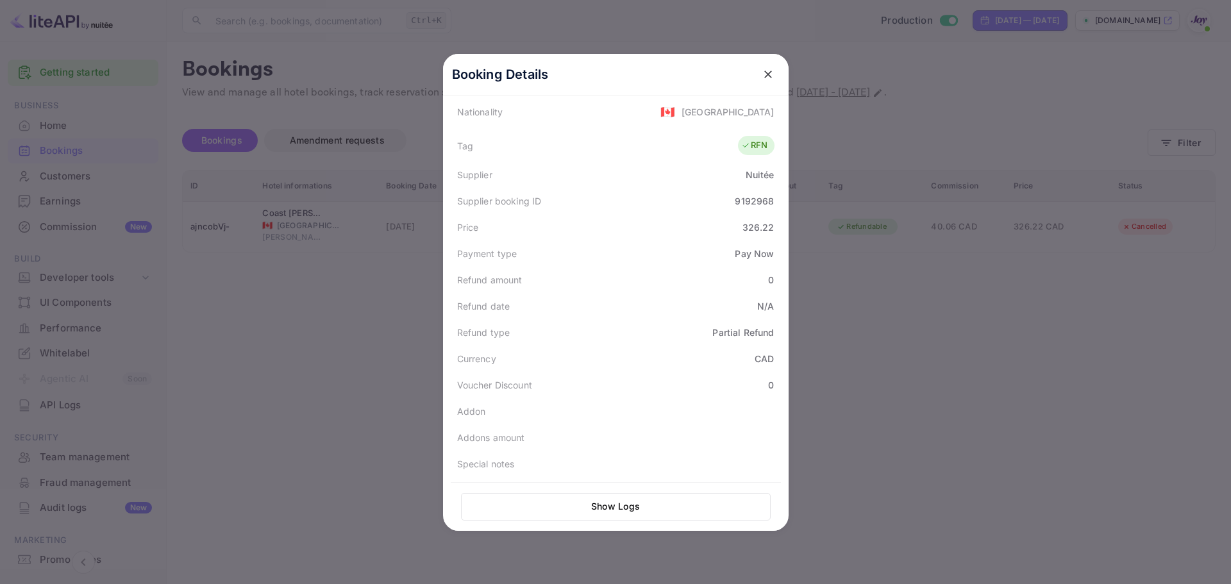 The image size is (1231, 584). I want to click on div: Addon, so click(471, 411).